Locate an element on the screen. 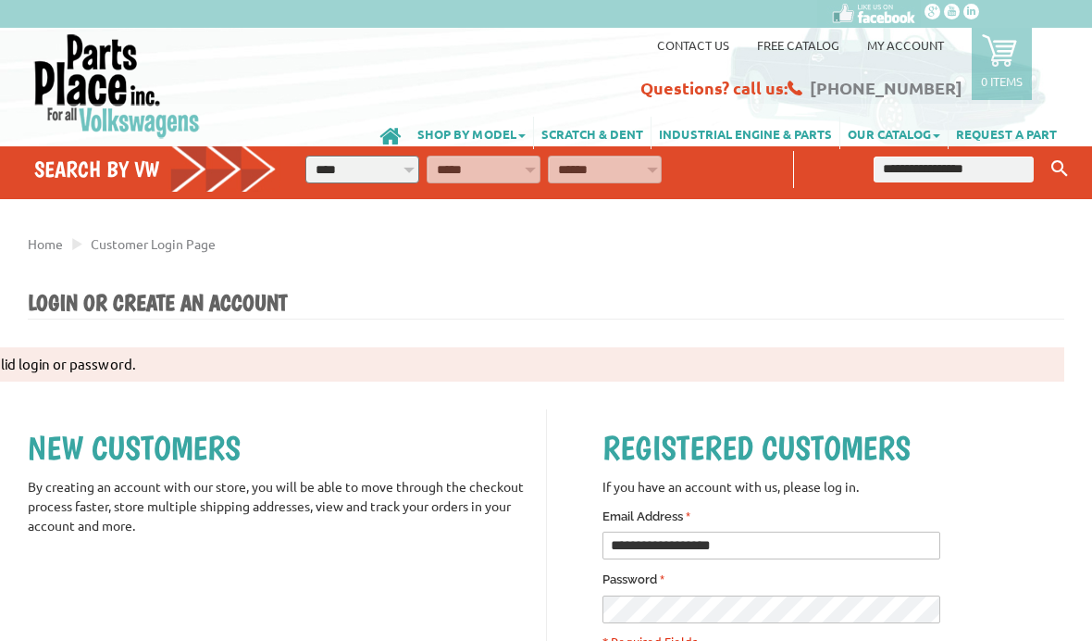  button: Keyword Search is located at coordinates (1060, 168).